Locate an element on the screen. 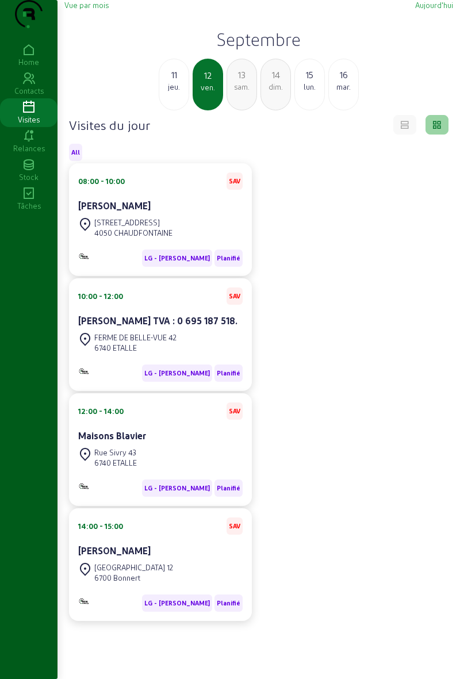 The width and height of the screenshot is (460, 679). div: 11 is located at coordinates (174, 75).